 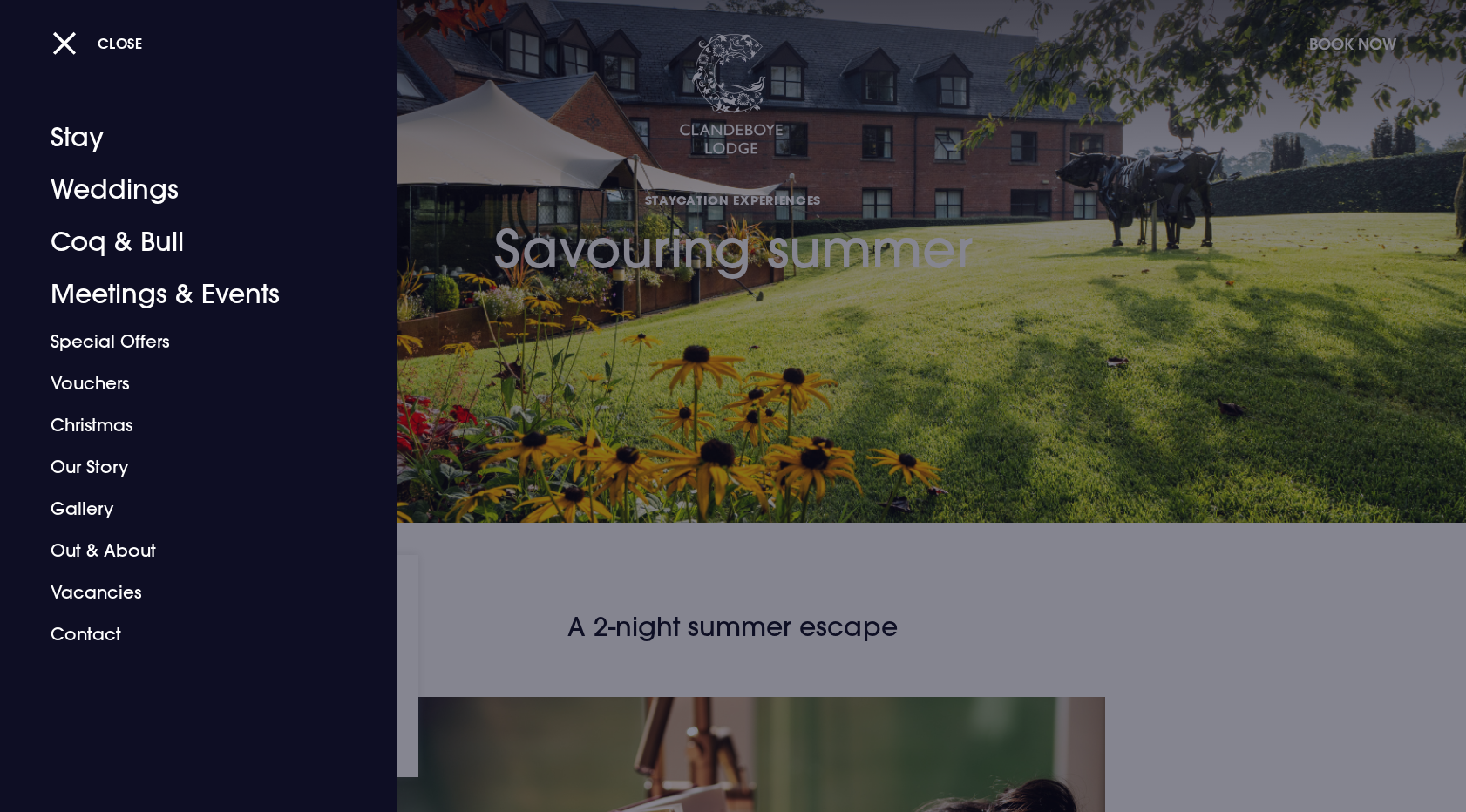 I want to click on a: Our Story, so click(x=189, y=467).